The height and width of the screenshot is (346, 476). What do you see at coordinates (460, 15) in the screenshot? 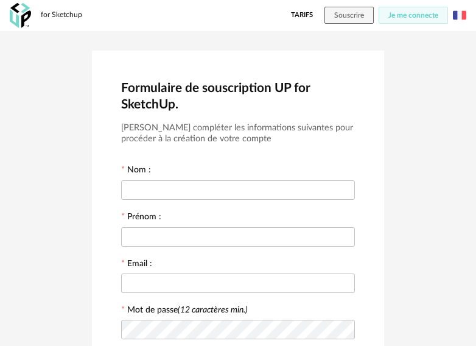
I see `img: fr` at bounding box center [460, 15].